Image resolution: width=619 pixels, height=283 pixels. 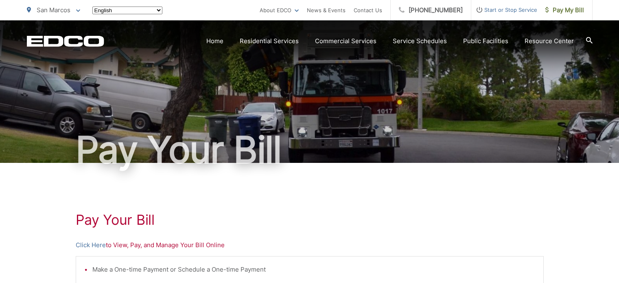 I want to click on a: Residential Services, so click(x=269, y=41).